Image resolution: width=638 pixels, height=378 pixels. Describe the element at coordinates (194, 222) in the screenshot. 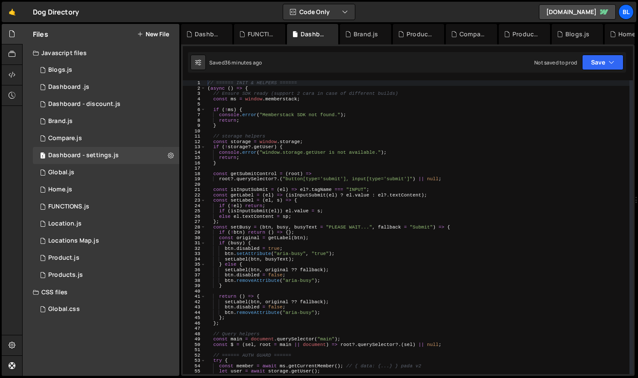

I see `div: 27` at that location.